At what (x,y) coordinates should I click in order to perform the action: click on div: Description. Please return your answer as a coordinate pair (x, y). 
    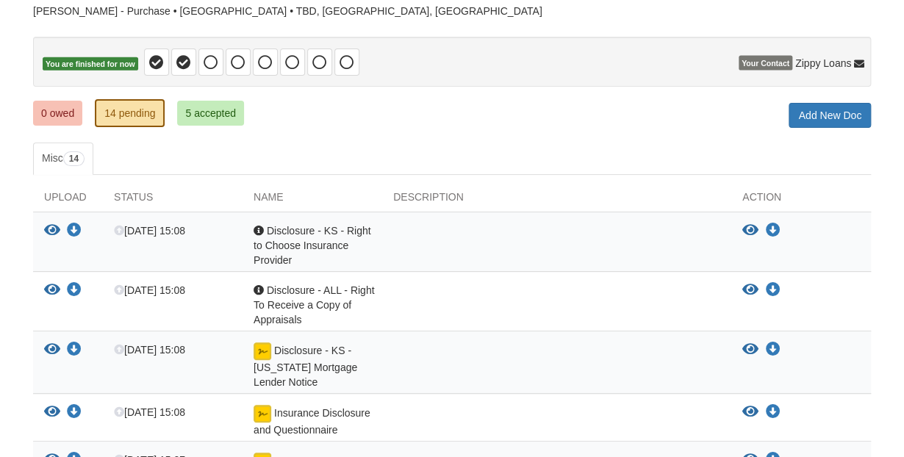
    Looking at the image, I should click on (557, 201).